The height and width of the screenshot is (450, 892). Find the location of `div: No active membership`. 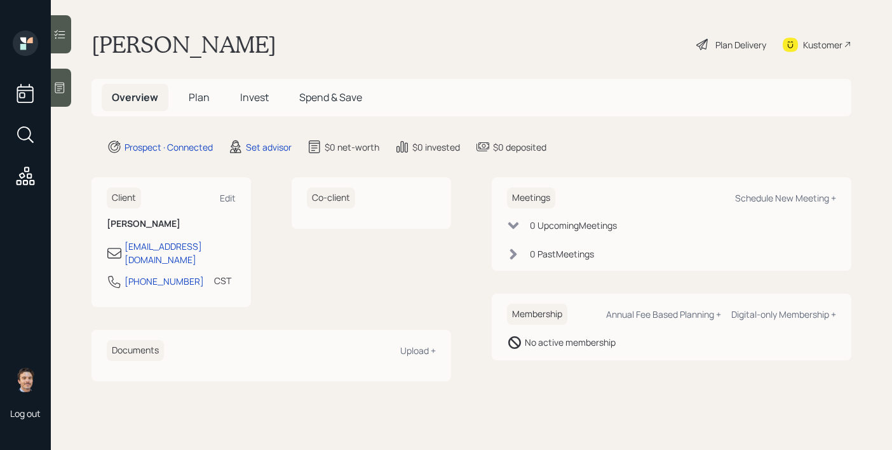

div: No active membership is located at coordinates (570, 342).